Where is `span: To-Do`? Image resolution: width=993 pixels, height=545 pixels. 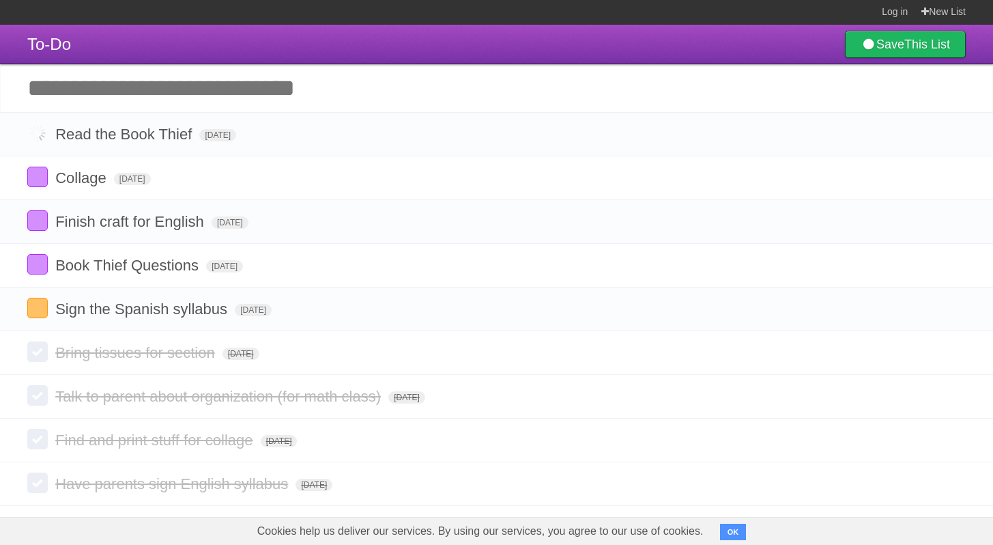
span: To-Do is located at coordinates (49, 44).